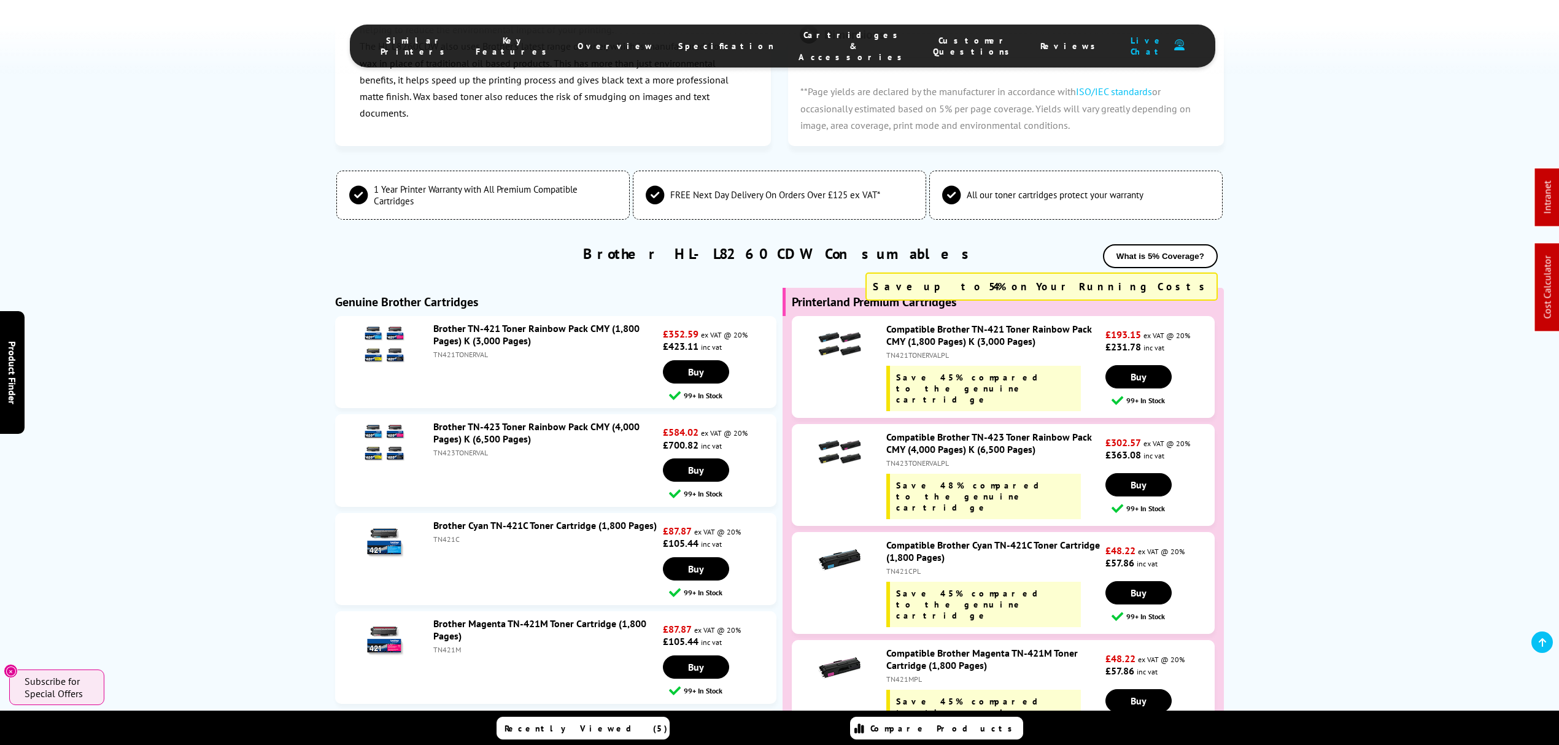 The height and width of the screenshot is (745, 1559). Describe the element at coordinates (58, 688) in the screenshot. I see `span: Subscribe for Special Offers` at that location.